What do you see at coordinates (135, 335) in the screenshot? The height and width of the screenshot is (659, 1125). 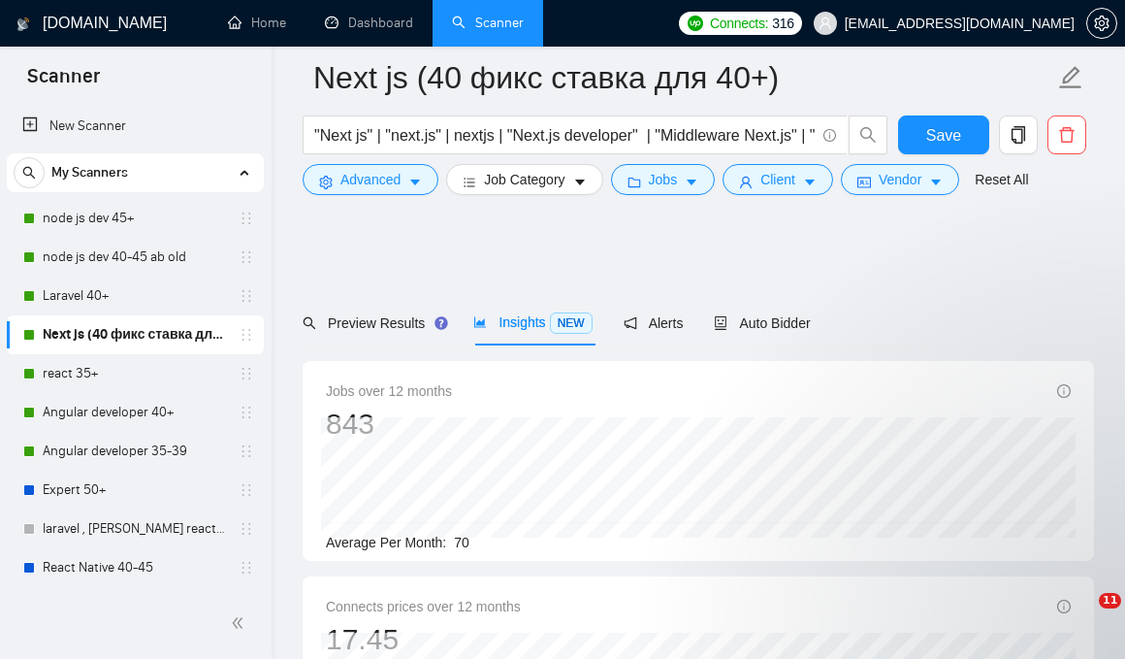 I see `a: Next js (40 фикс ставка для 40+)` at bounding box center [135, 335].